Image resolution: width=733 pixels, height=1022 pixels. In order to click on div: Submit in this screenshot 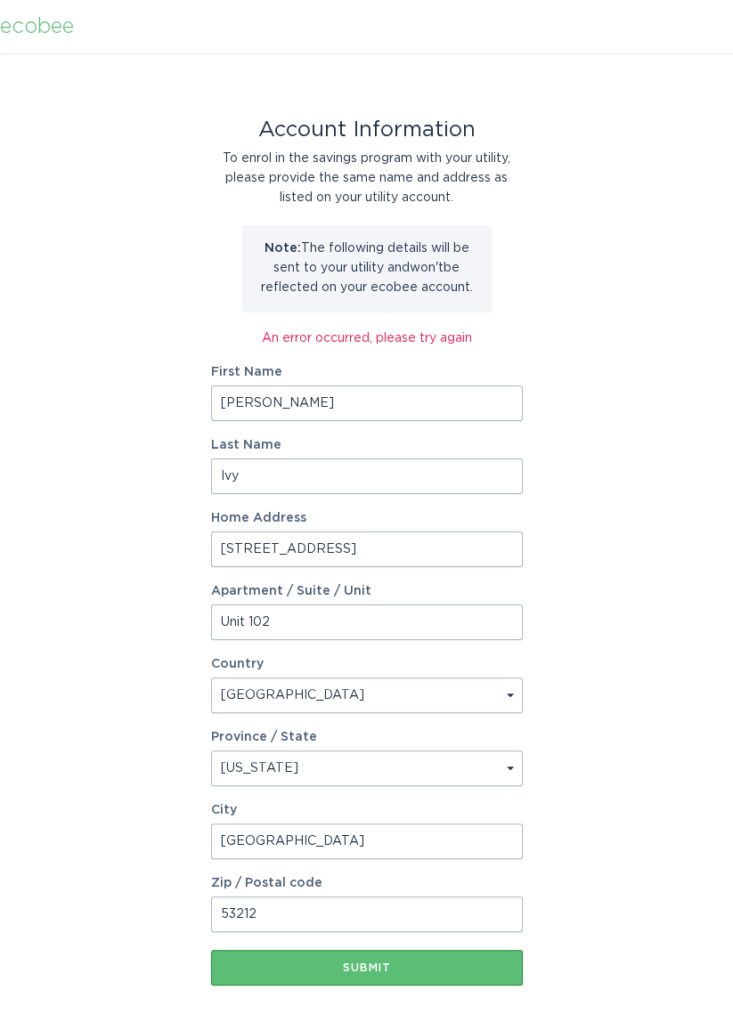, I will do `click(367, 968)`.